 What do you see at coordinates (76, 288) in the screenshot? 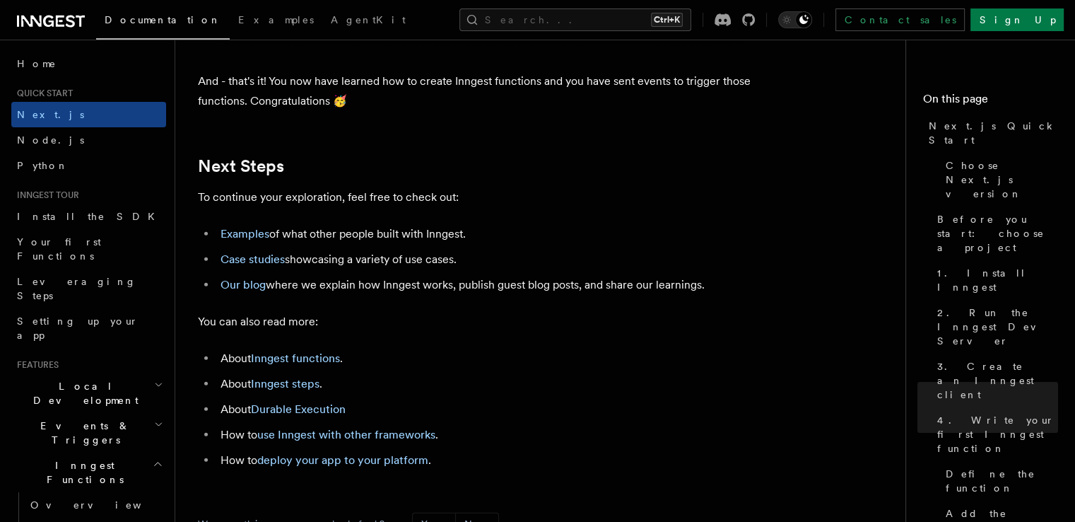
I see `span: Leveraging Steps` at bounding box center [76, 288].